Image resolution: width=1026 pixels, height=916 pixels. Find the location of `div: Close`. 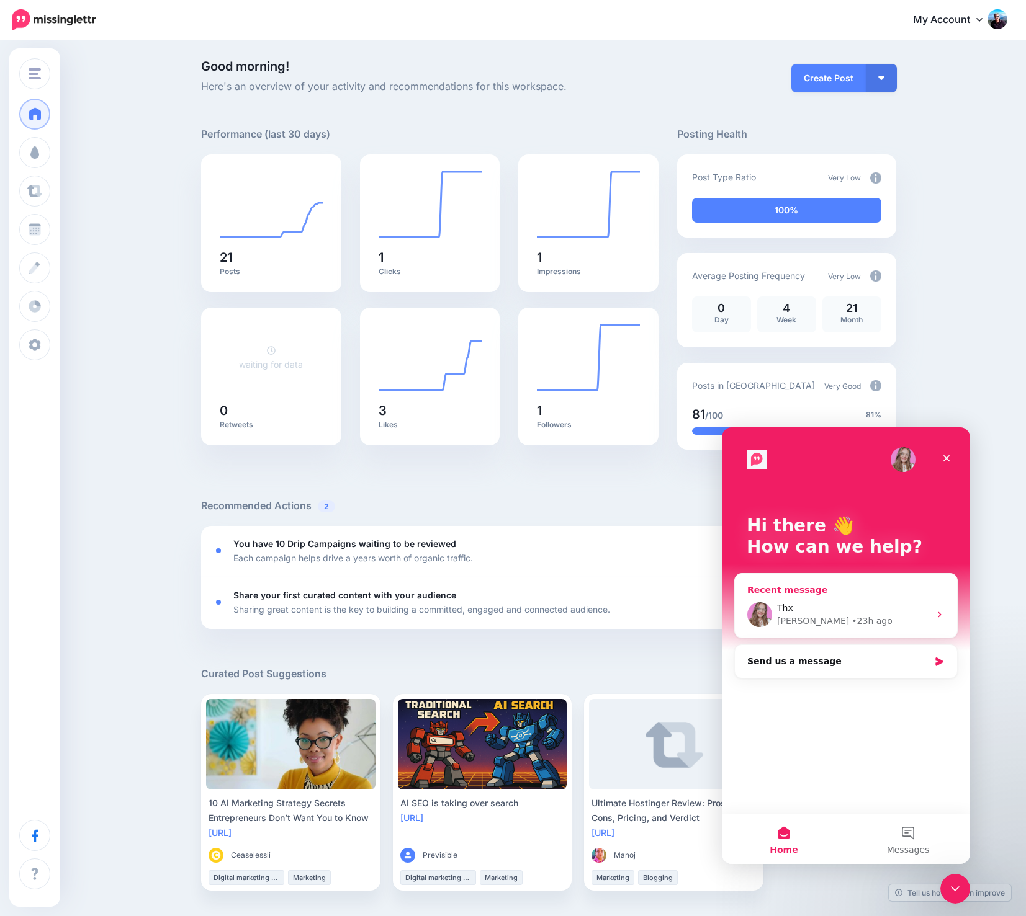

div: Close is located at coordinates (225, 31).